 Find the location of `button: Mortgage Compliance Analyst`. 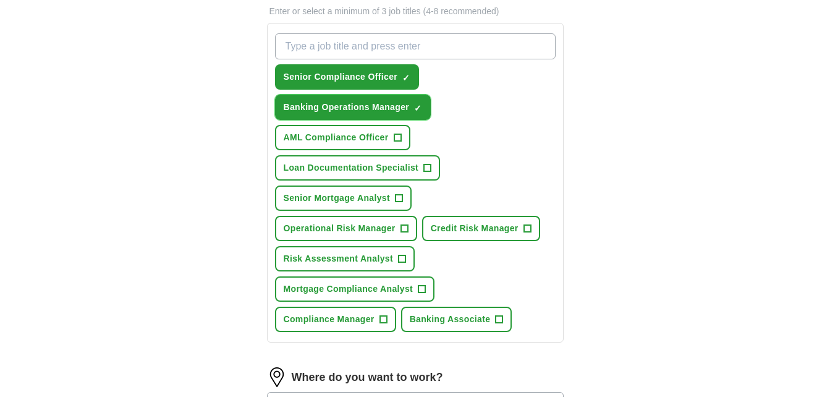

button: Mortgage Compliance Analyst is located at coordinates (355, 289).